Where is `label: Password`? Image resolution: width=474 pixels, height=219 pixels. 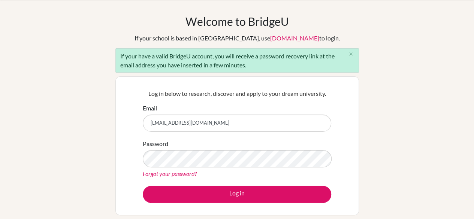
label: Password is located at coordinates (156, 144).